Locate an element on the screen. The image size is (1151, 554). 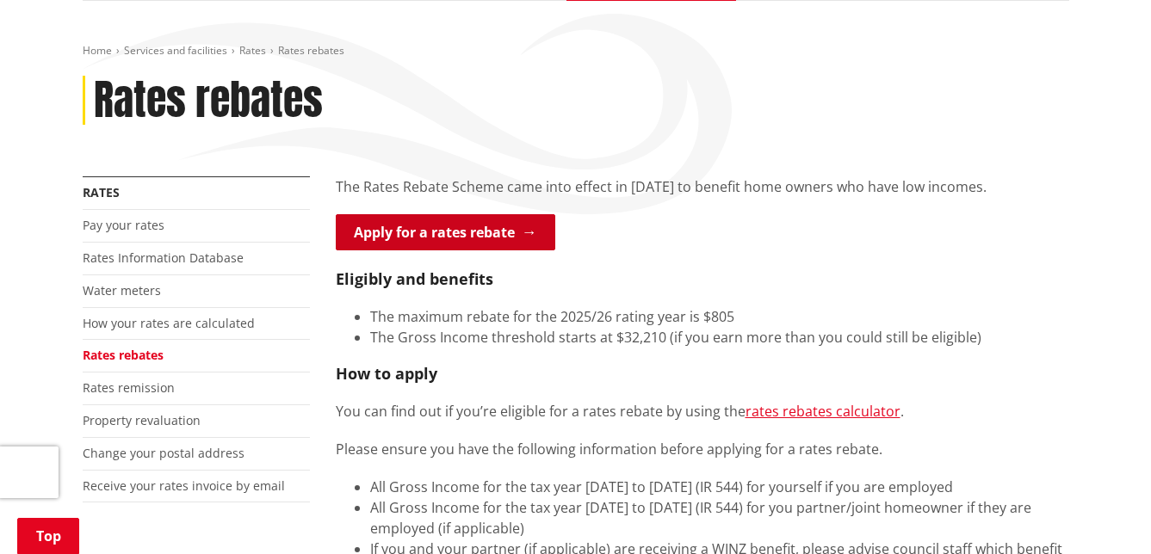
h1: Rates rebates is located at coordinates (208, 101).